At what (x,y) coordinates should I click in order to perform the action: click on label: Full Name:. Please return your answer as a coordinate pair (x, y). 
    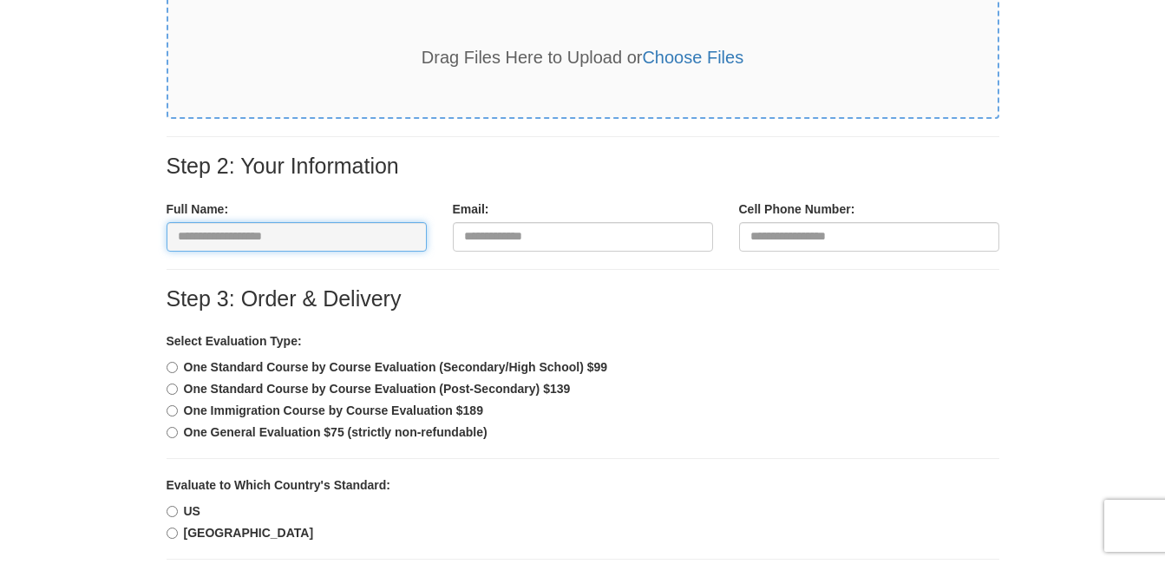
    Looking at the image, I should click on (198, 209).